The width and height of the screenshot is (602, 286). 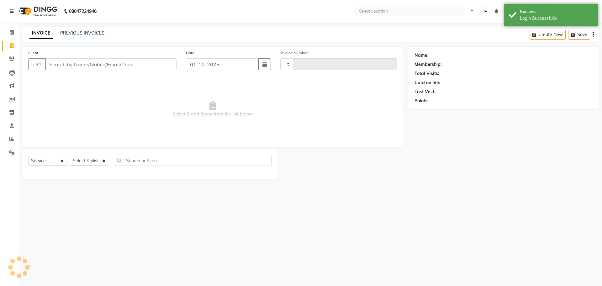 What do you see at coordinates (41, 33) in the screenshot?
I see `a: INVOICE` at bounding box center [41, 33].